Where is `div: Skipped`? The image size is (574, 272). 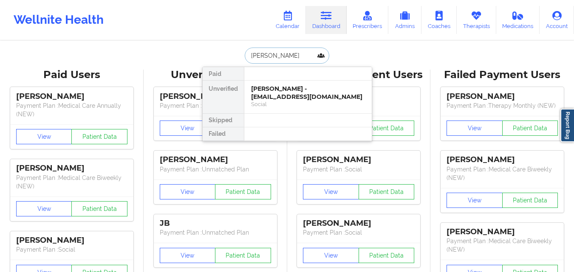
div: Skipped is located at coordinates (223, 121).